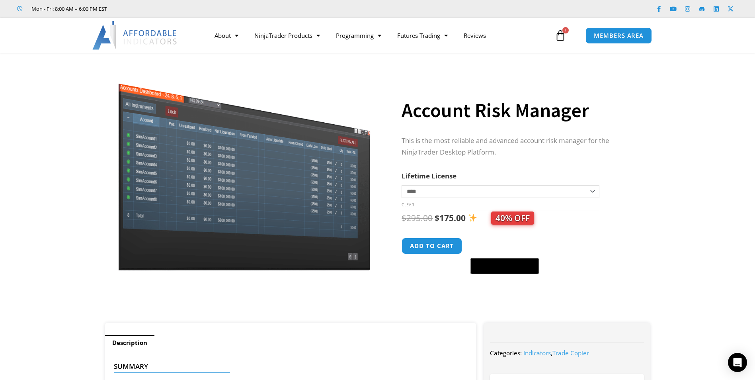  What do you see at coordinates (619, 35) in the screenshot?
I see `span: MEMBERS AREA` at bounding box center [619, 35].